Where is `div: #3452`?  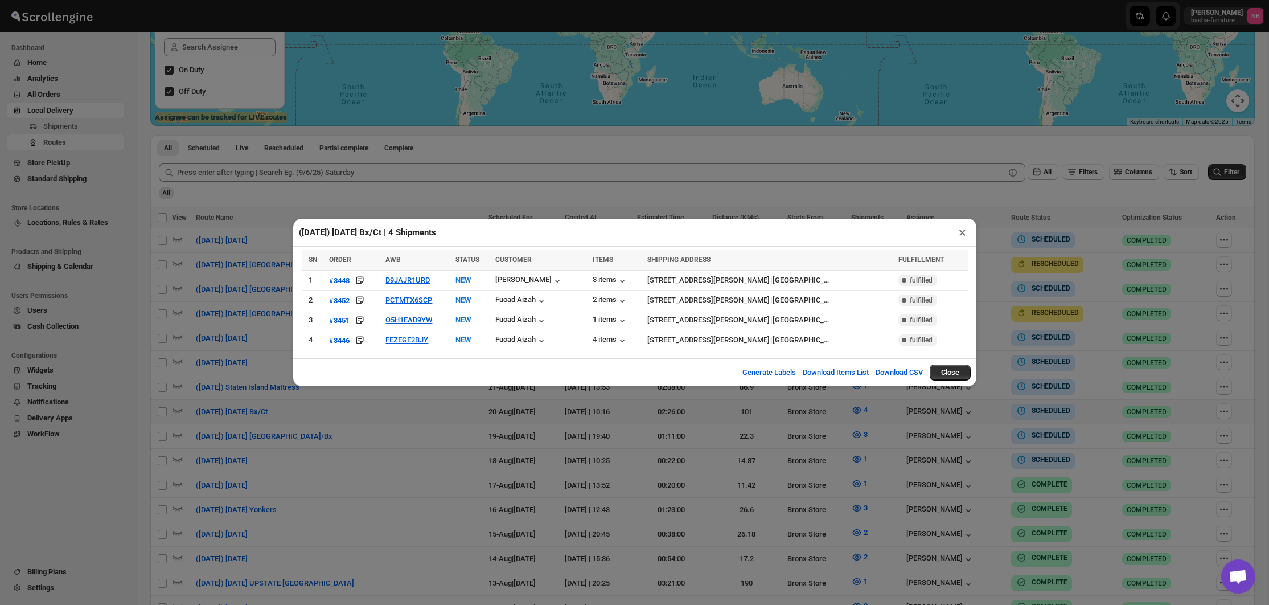
div: #3452 is located at coordinates (339, 300).